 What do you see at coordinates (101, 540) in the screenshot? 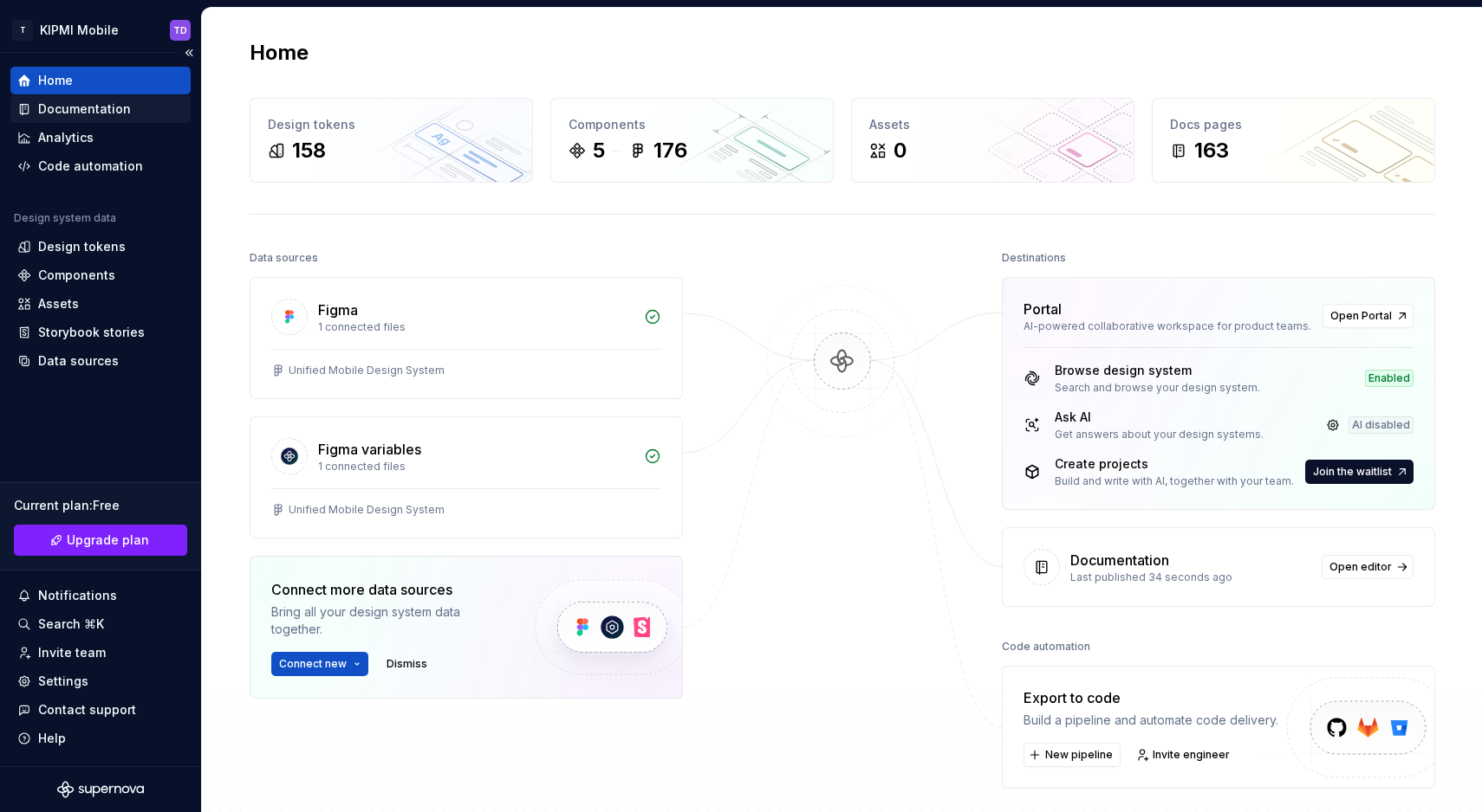
I see `button: Upgrade plan` at bounding box center [101, 540].